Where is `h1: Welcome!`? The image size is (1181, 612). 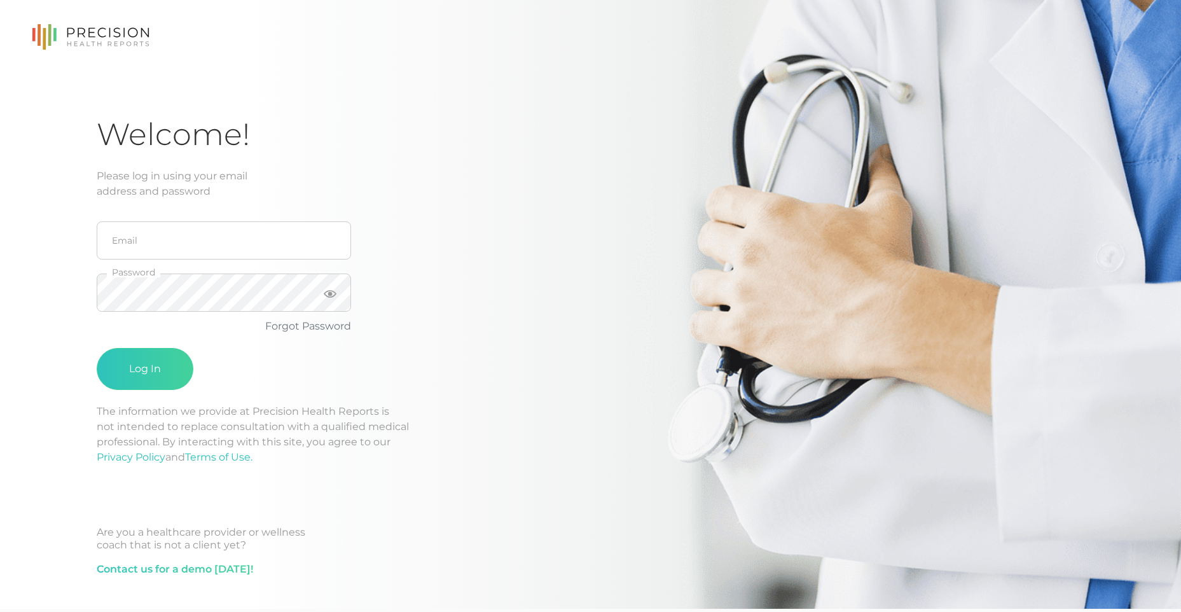
h1: Welcome! is located at coordinates (590, 134).